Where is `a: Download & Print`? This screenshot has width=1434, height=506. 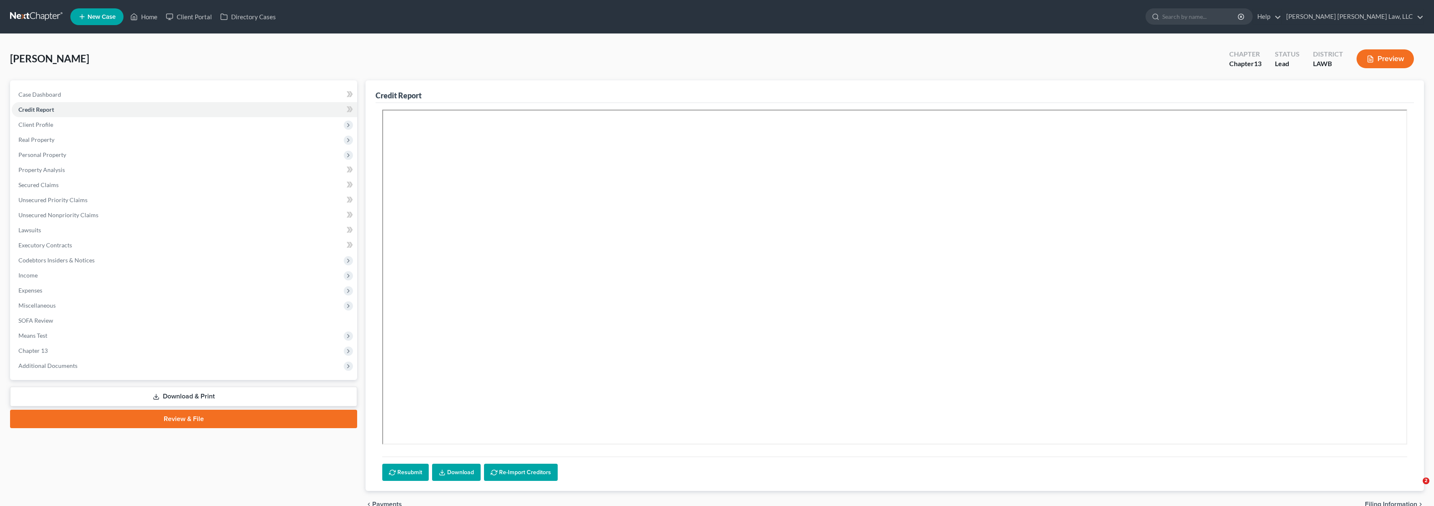 a: Download & Print is located at coordinates (183, 396).